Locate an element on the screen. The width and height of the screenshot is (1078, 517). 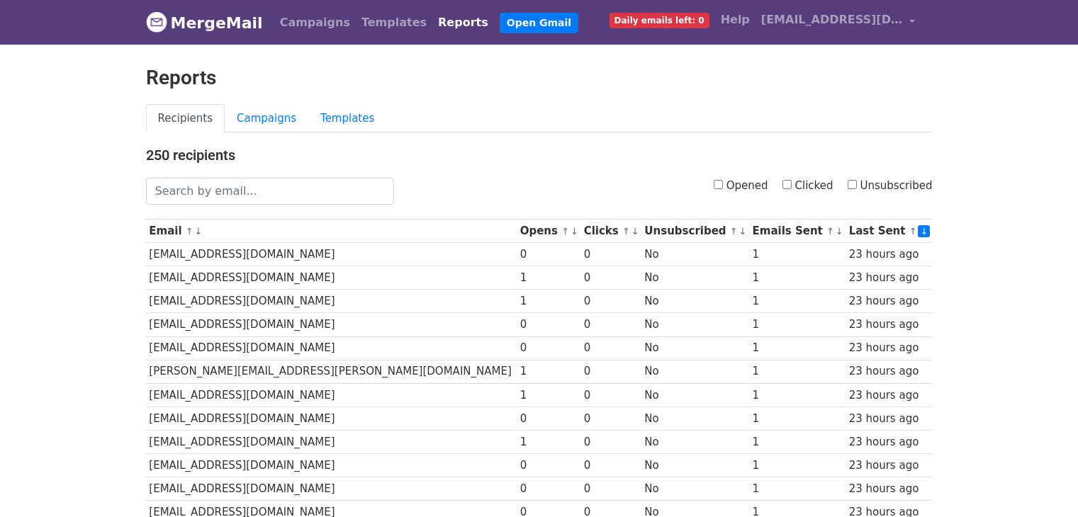
th: Unsubscribed is located at coordinates (695, 231).